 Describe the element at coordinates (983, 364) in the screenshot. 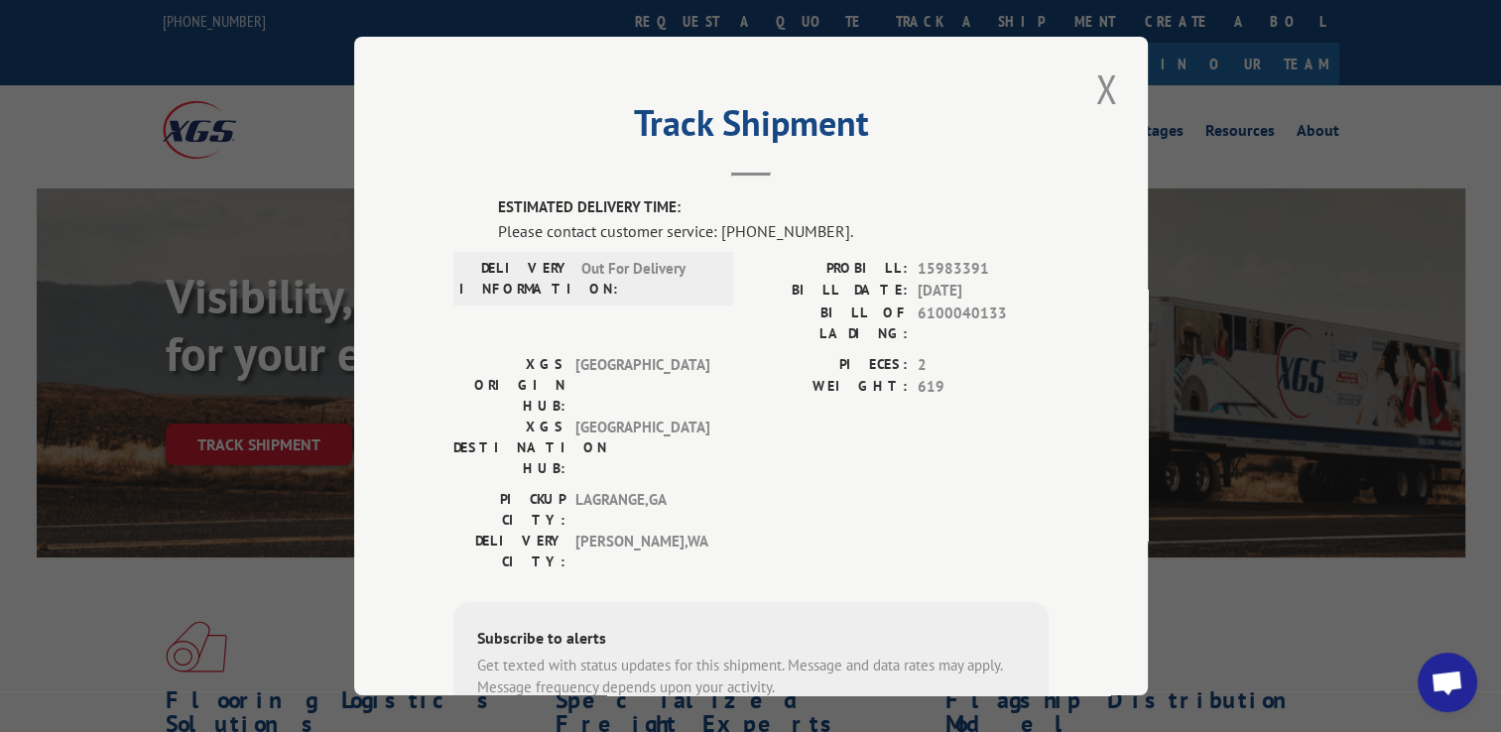

I see `span: 2` at that location.